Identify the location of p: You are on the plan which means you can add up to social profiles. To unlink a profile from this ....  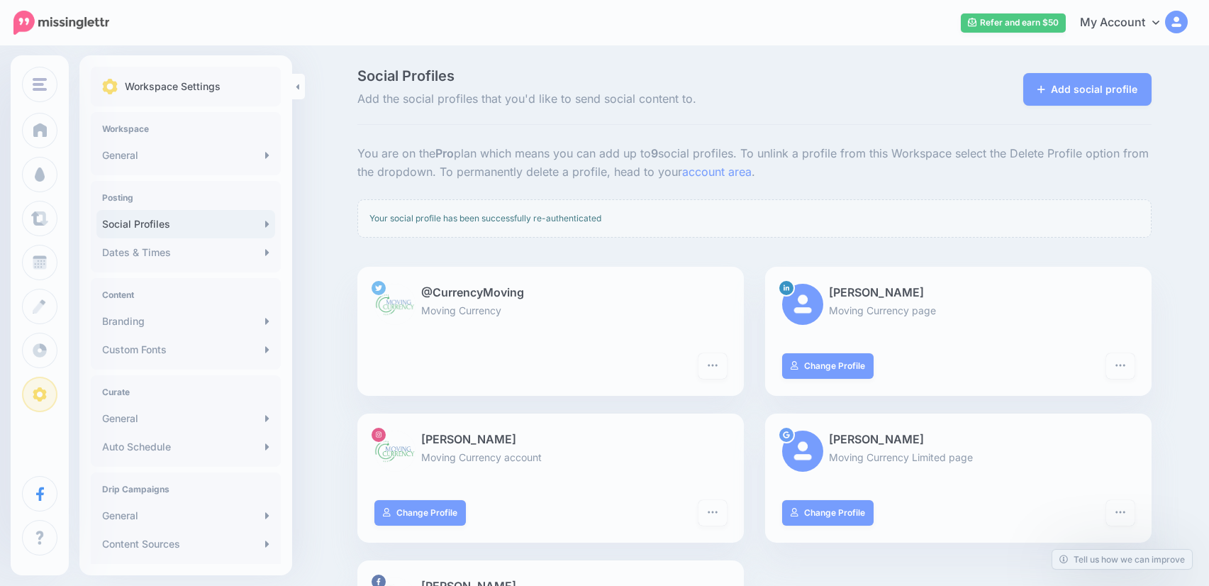
(754, 163).